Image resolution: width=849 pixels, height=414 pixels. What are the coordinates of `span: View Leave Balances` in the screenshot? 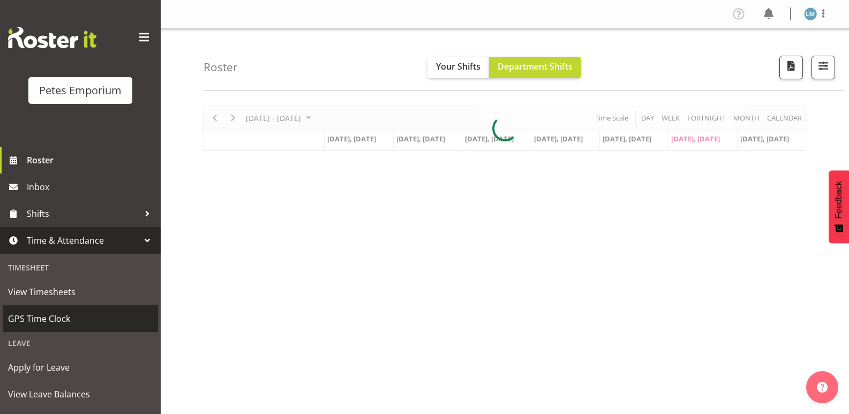 It's located at (80, 394).